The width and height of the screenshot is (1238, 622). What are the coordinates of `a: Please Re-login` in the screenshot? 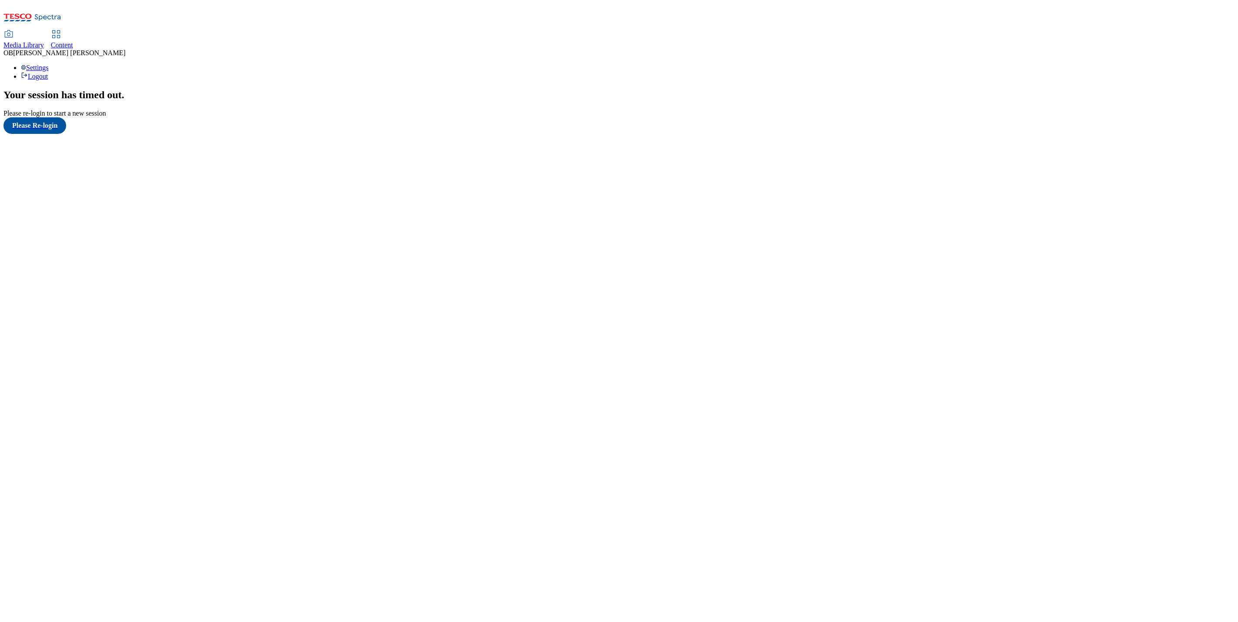 It's located at (619, 126).